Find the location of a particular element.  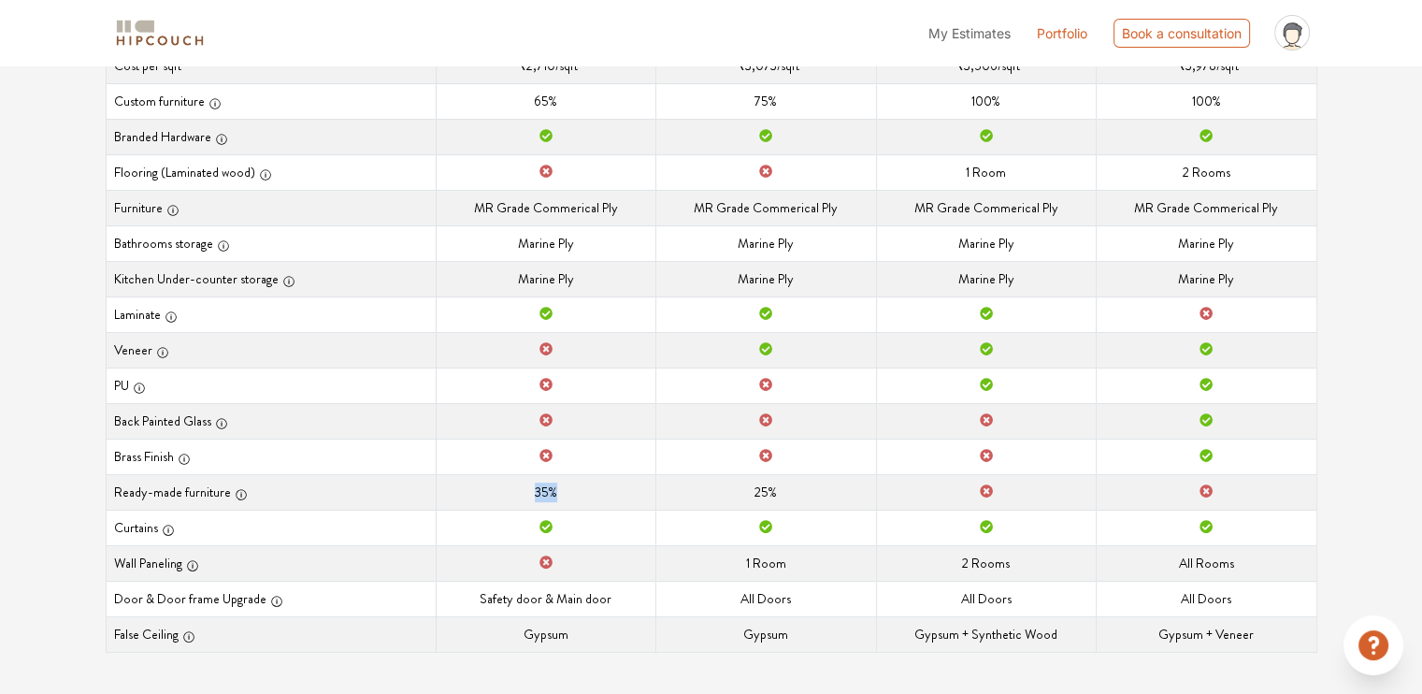

img: logo-horizontal.svg is located at coordinates (160, 33).